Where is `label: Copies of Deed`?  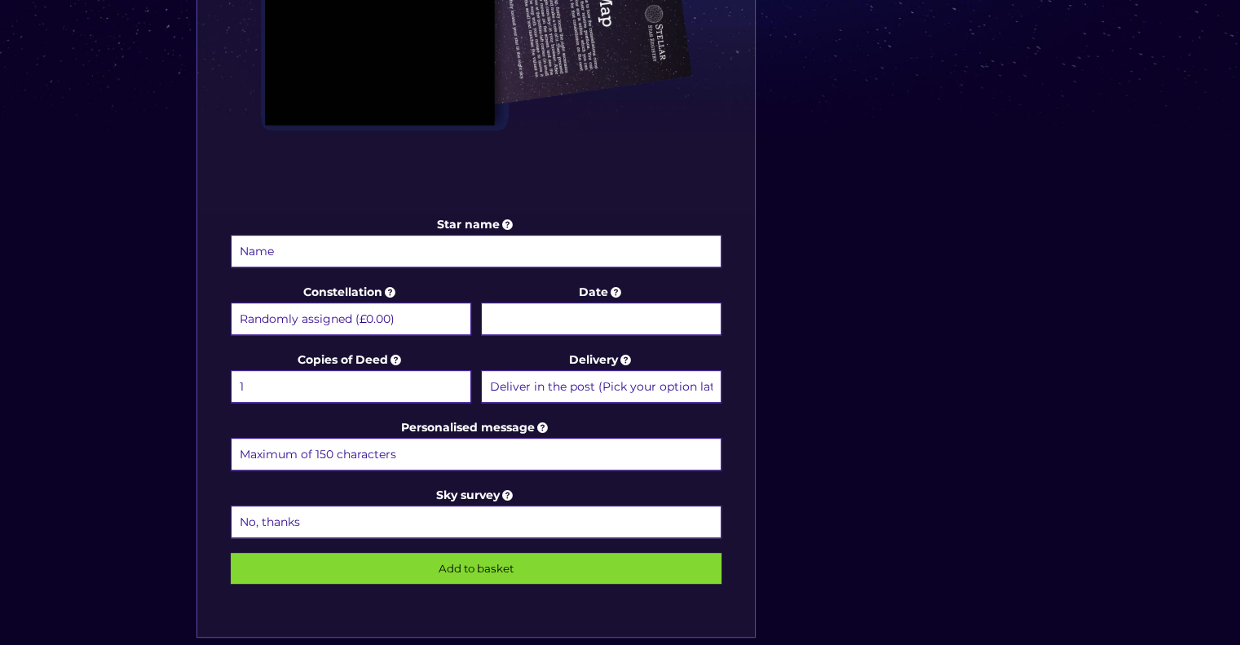 label: Copies of Deed is located at coordinates (351, 377).